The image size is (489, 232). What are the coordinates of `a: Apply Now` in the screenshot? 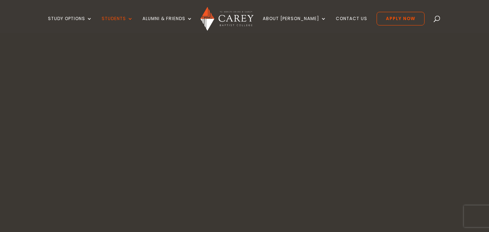 It's located at (401, 19).